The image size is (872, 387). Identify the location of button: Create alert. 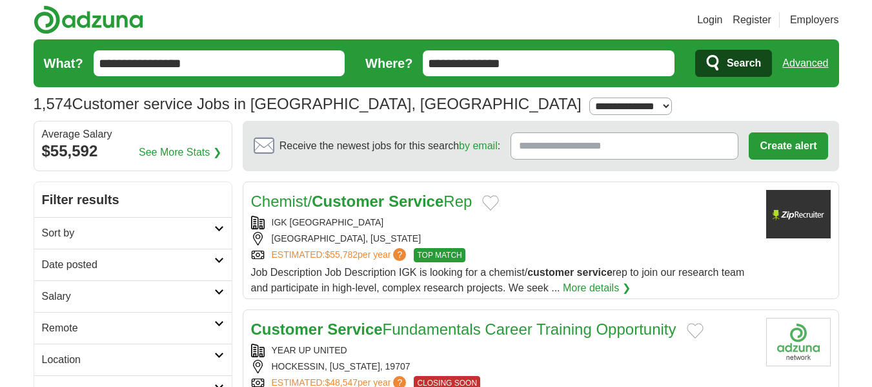
(788, 146).